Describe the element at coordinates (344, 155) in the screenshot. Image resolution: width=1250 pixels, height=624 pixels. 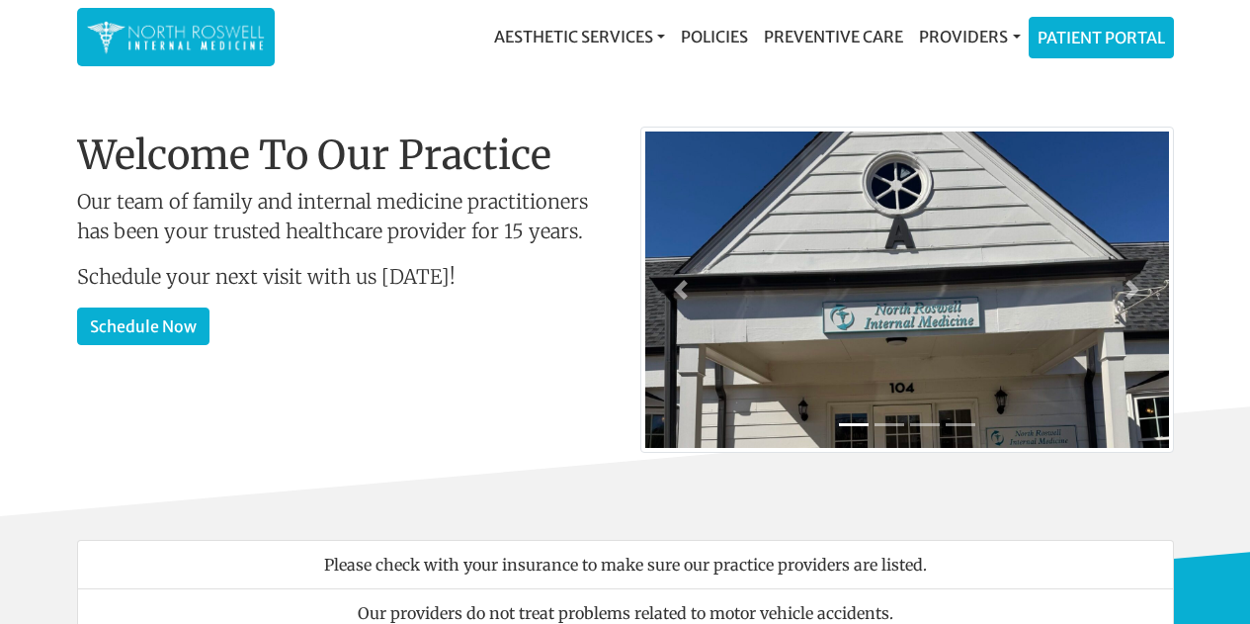
I see `h1: Welcome To Our Practice` at that location.